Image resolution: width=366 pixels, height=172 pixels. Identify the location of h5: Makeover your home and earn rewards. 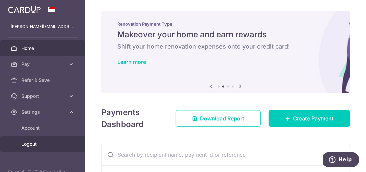
(226, 35).